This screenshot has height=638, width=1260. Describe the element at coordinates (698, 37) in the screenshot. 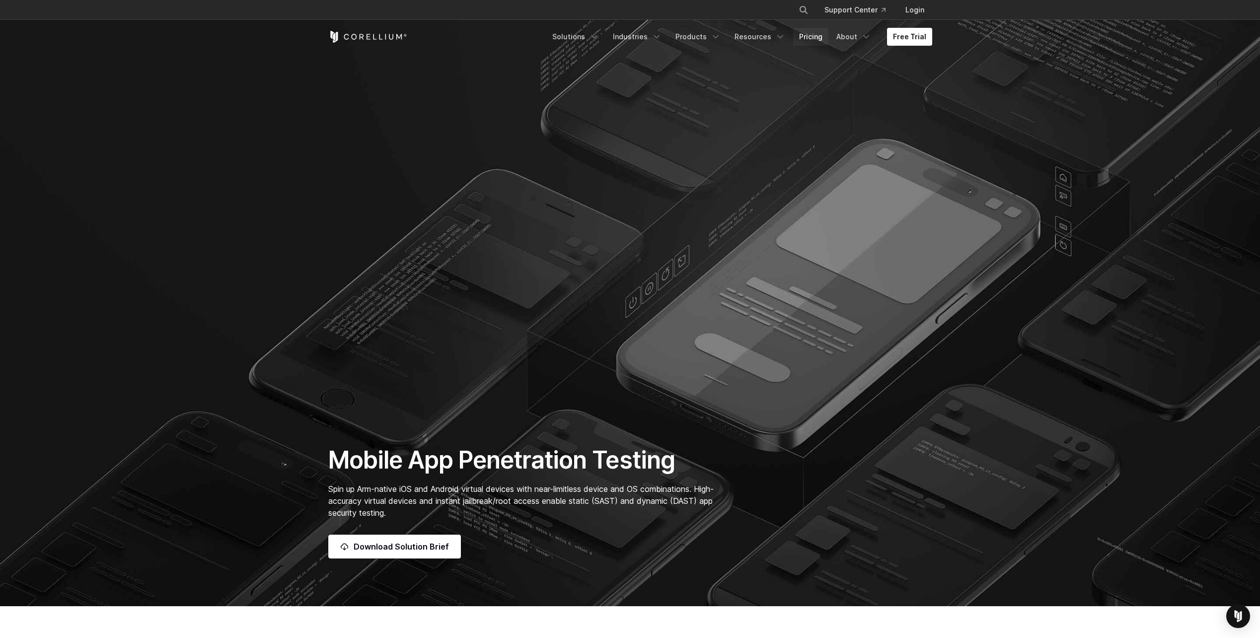

I see `a: Products` at that location.